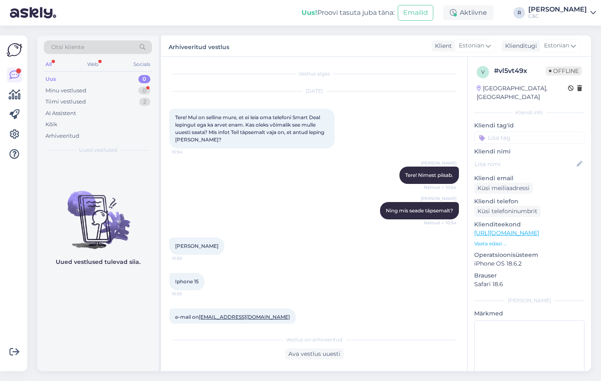 The height and width of the screenshot is (381, 601). Describe the element at coordinates (61, 113) in the screenshot. I see `div: AI Assistent` at that location.